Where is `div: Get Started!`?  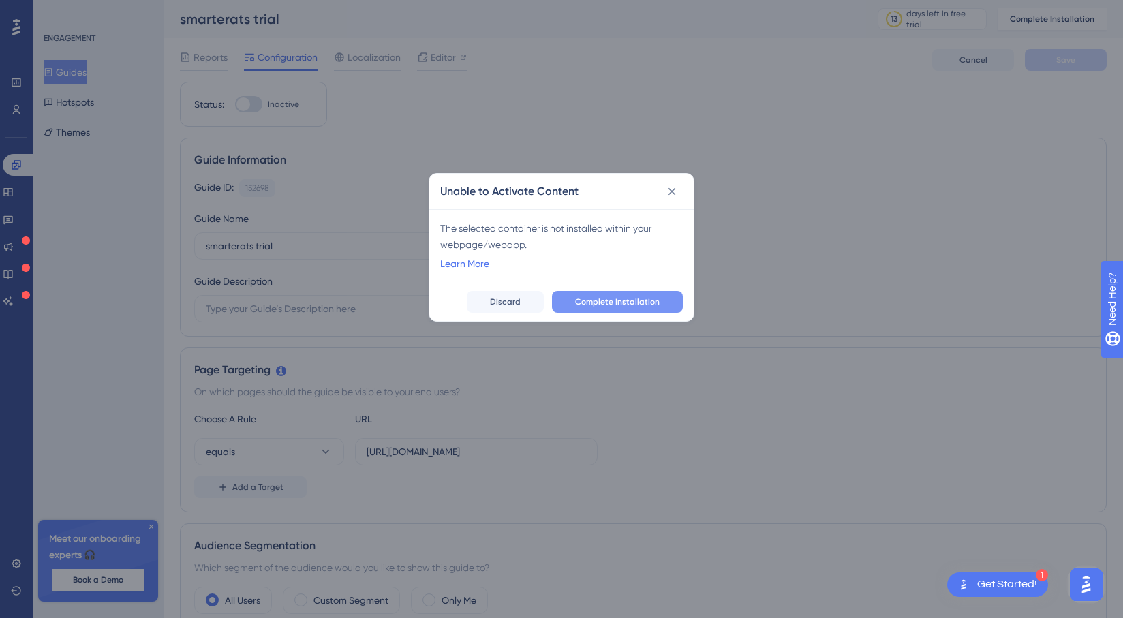 div: Get Started! is located at coordinates (1007, 584).